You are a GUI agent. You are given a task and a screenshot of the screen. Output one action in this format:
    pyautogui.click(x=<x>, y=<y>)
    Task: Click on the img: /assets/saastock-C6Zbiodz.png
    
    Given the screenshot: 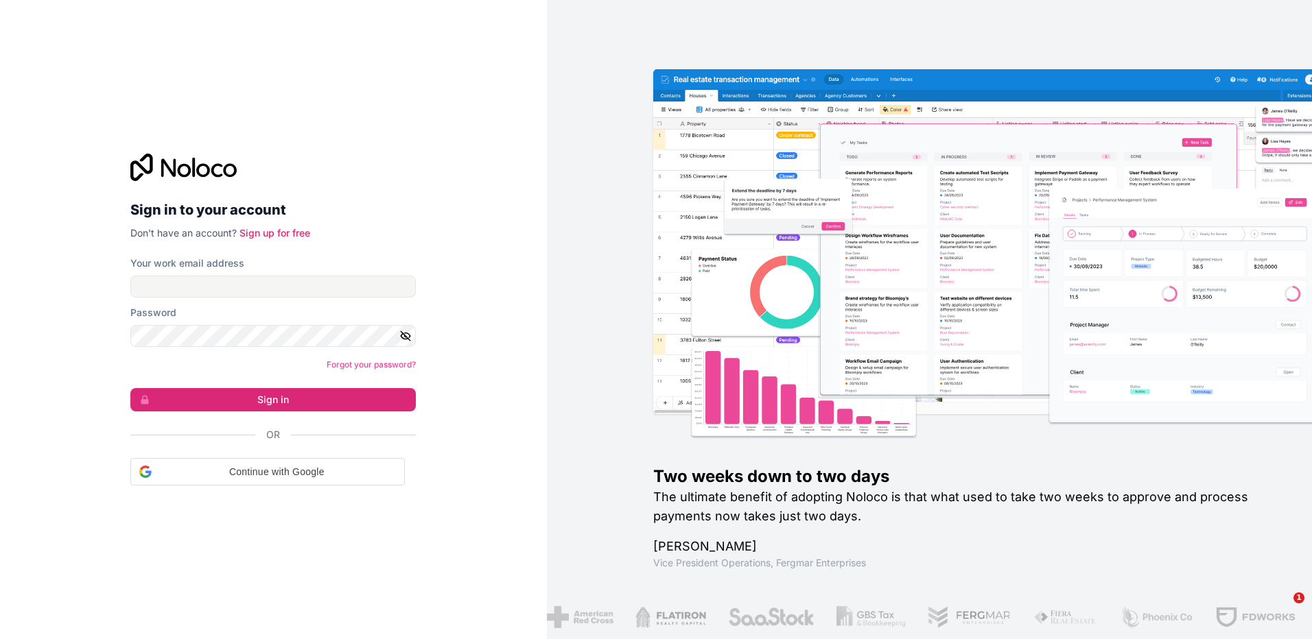 What is the action you would take?
    pyautogui.click(x=770, y=617)
    